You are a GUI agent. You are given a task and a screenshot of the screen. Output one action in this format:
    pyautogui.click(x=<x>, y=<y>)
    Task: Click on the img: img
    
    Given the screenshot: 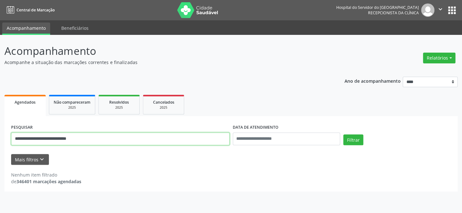 What is the action you would take?
    pyautogui.click(x=428, y=10)
    